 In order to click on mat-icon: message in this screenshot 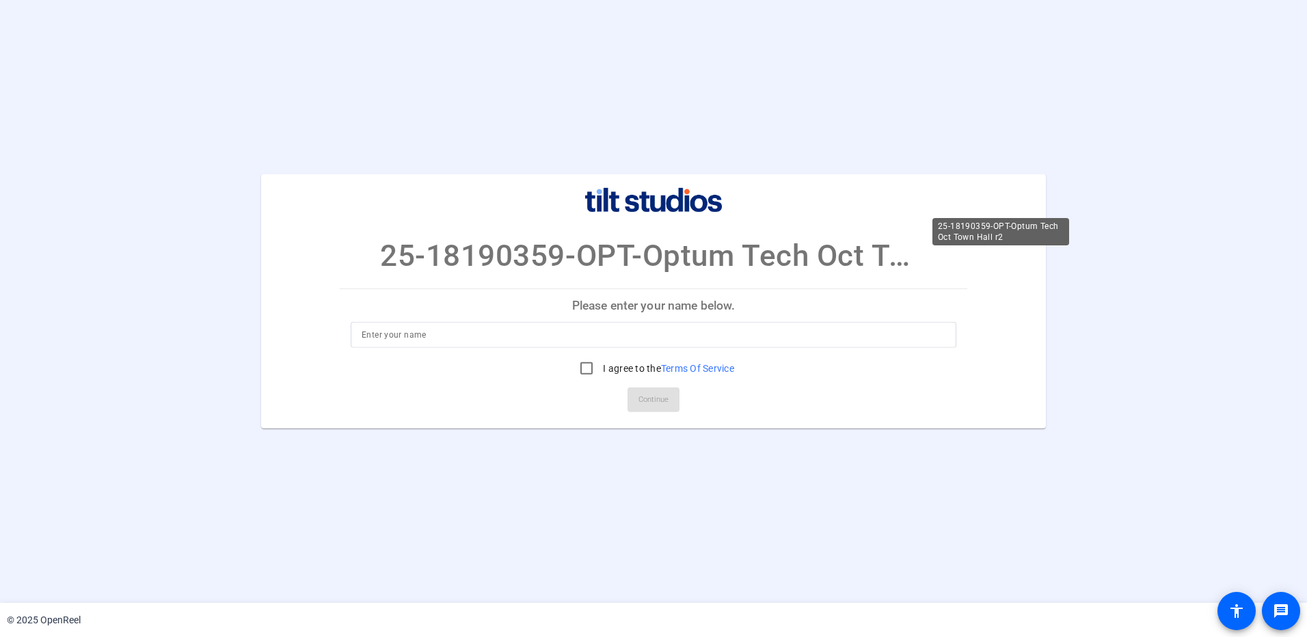, I will do `click(1281, 611)`.